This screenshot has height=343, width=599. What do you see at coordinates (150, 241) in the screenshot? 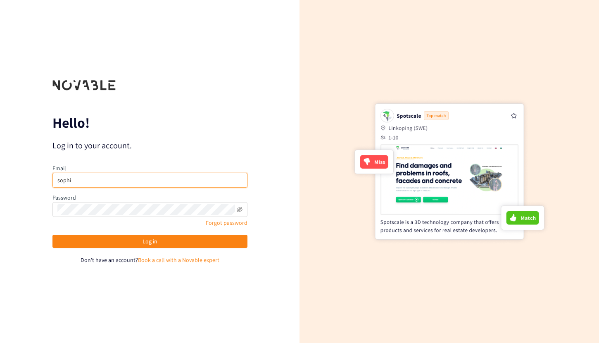
I see `span: Log in` at bounding box center [150, 241].